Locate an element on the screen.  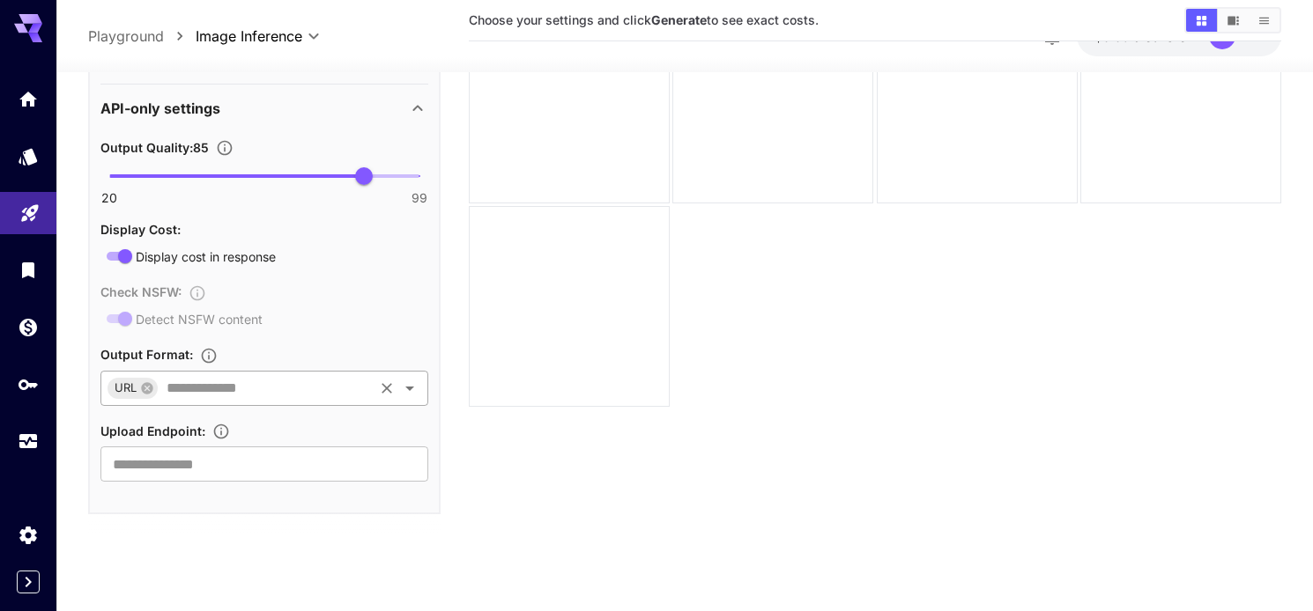
span: Output Quality : 85 is located at coordinates (154, 147).